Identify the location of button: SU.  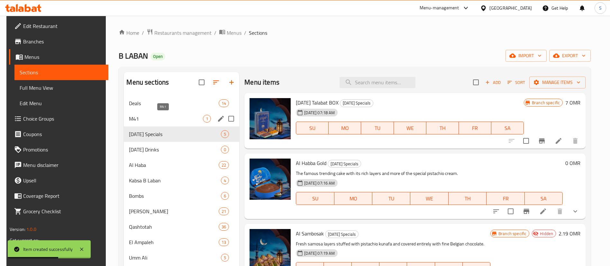
(315, 198).